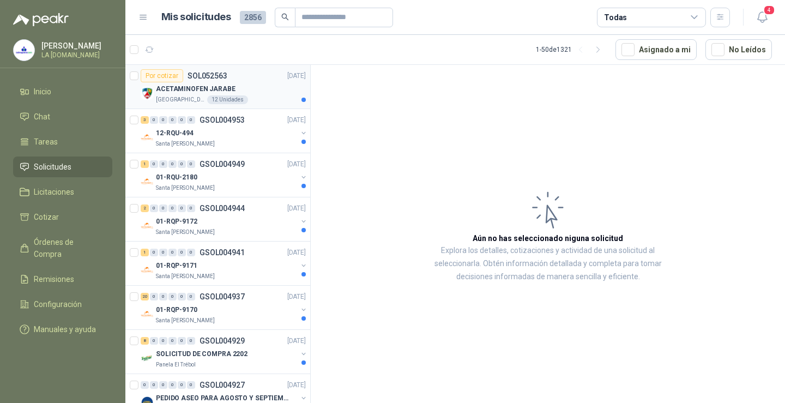  What do you see at coordinates (222, 120) in the screenshot?
I see `p: GSOL004953` at bounding box center [222, 120].